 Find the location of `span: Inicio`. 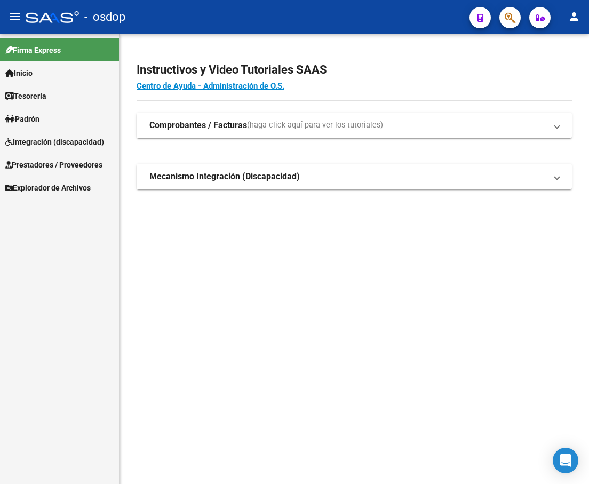

span: Inicio is located at coordinates (19, 73).